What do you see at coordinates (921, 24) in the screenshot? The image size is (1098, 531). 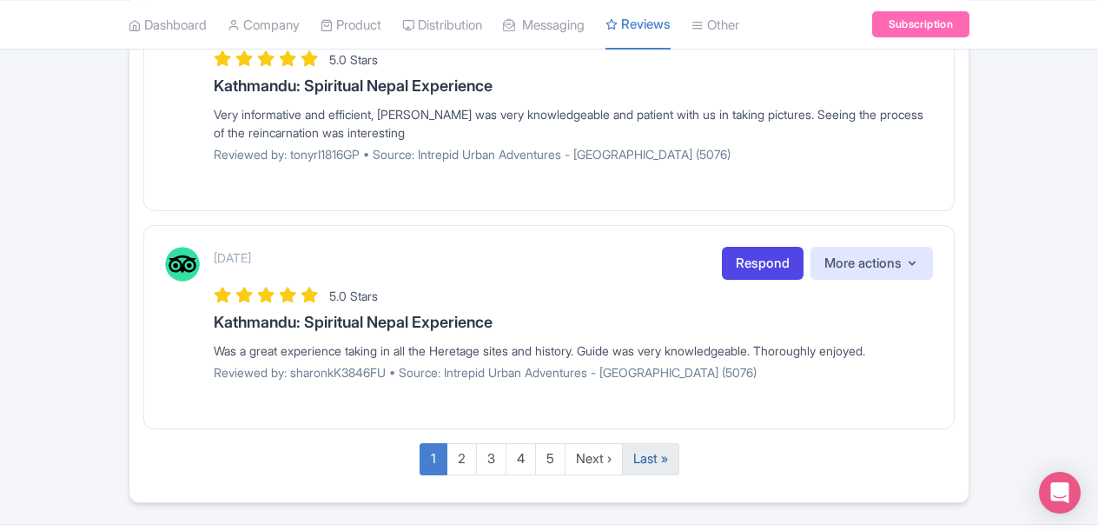 I see `a: Subscription` at bounding box center [921, 24].